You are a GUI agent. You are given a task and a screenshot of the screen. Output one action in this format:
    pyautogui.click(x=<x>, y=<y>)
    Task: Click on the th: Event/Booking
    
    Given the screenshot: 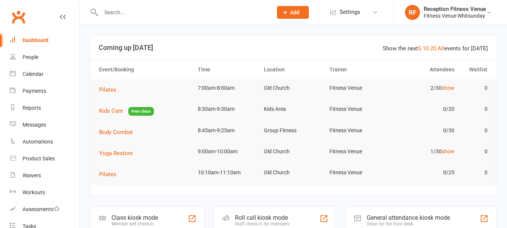 What is the action you would take?
    pyautogui.click(x=145, y=69)
    